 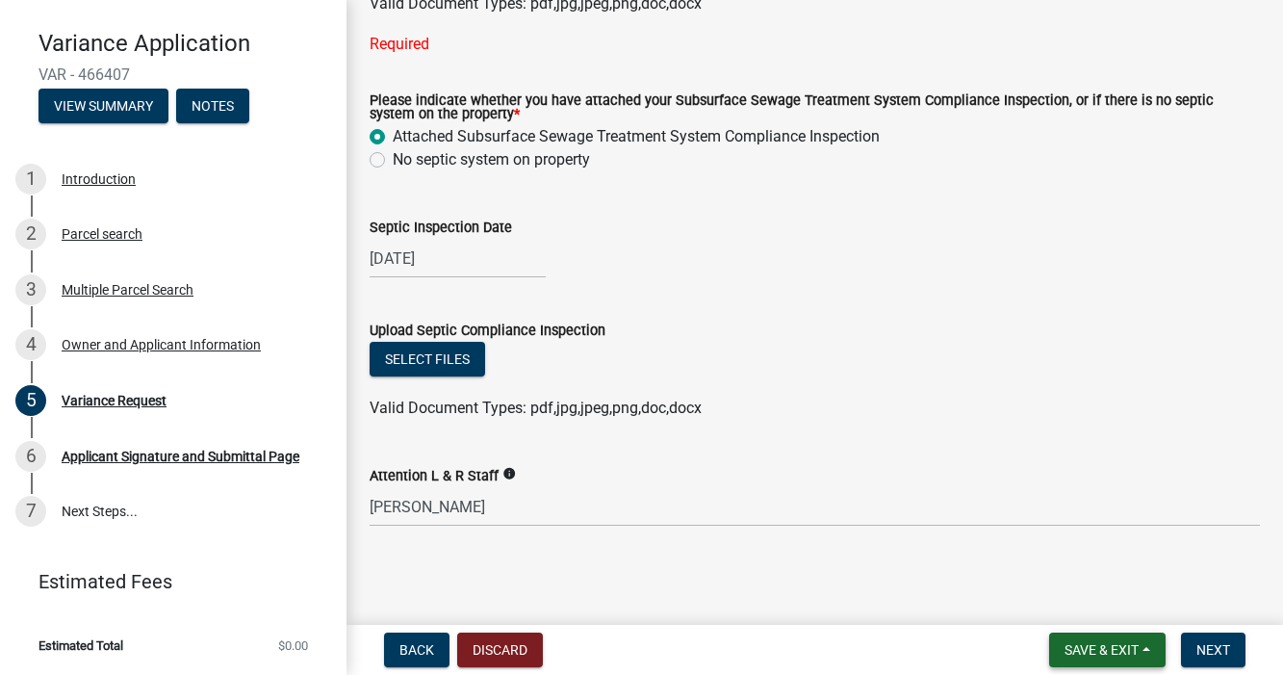 I want to click on span: Back, so click(x=417, y=650).